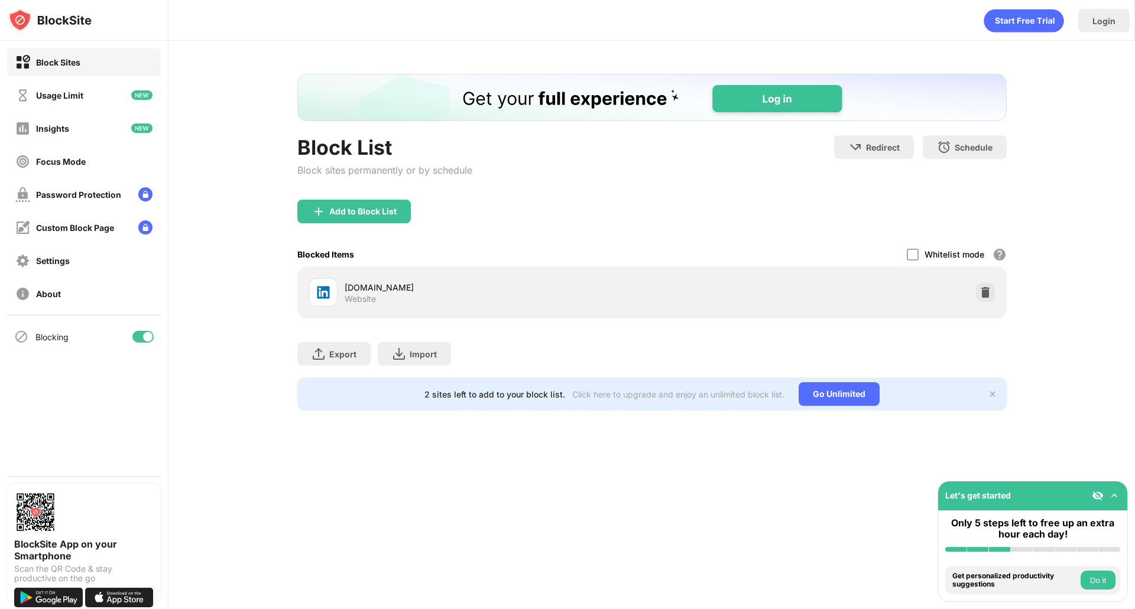 The image size is (1135, 609). Describe the element at coordinates (84, 550) in the screenshot. I see `div: BlockSite App on your Smartphone` at that location.